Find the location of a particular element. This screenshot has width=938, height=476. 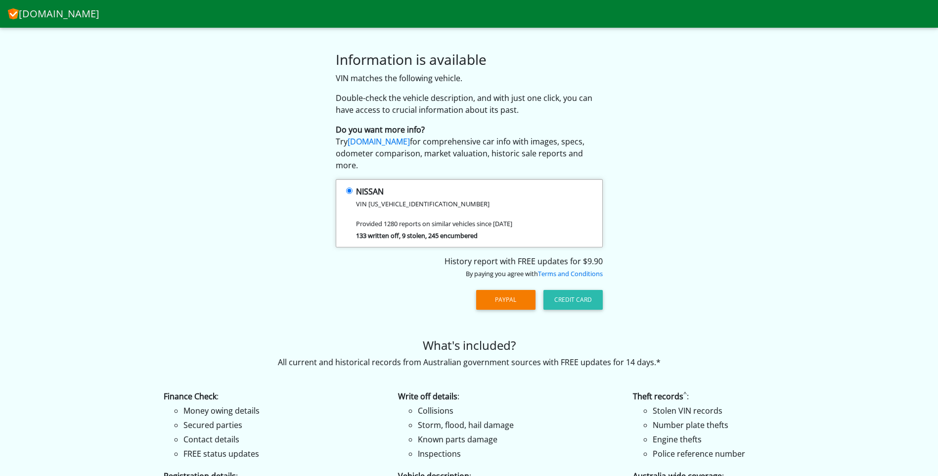

li: FREE status updates is located at coordinates (283, 453).